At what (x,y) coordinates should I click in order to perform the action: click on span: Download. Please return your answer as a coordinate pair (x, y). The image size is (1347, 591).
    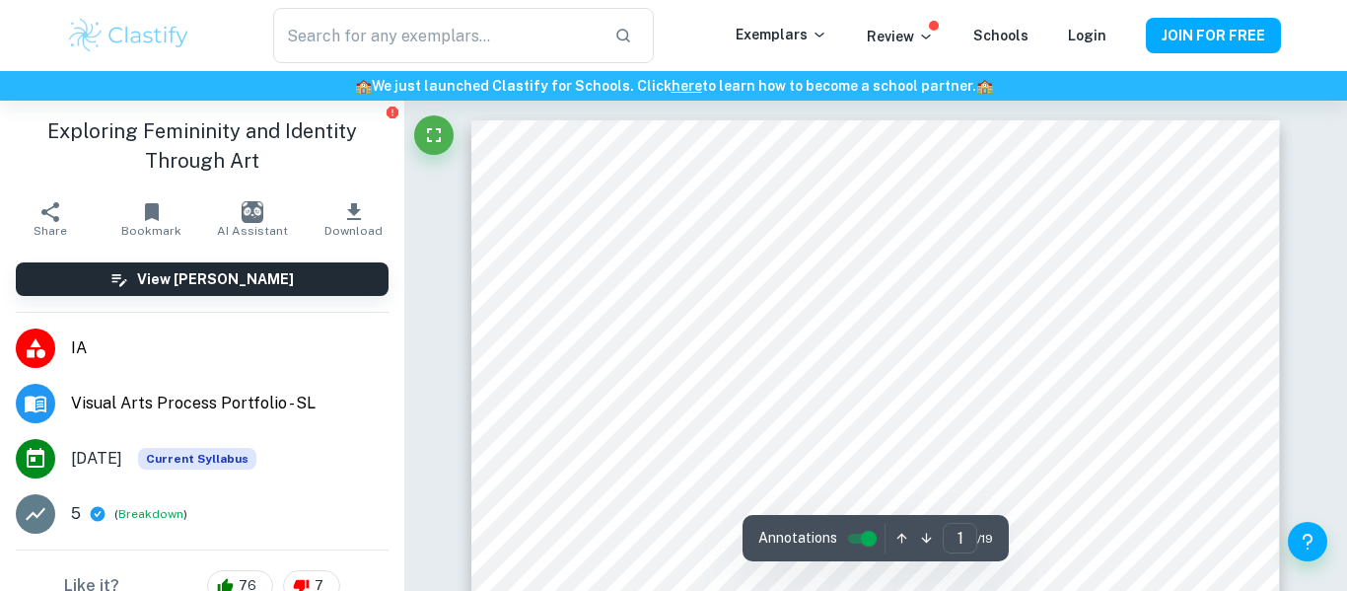
    Looking at the image, I should click on (353, 231).